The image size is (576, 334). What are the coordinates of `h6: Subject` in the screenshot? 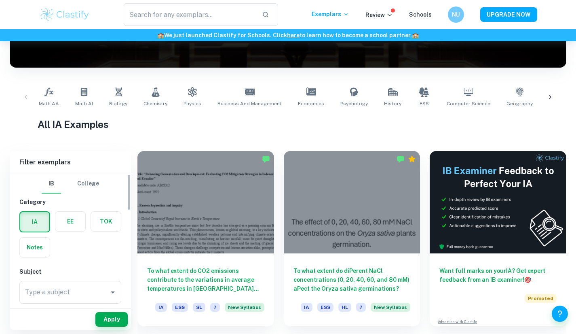 It's located at (70, 271).